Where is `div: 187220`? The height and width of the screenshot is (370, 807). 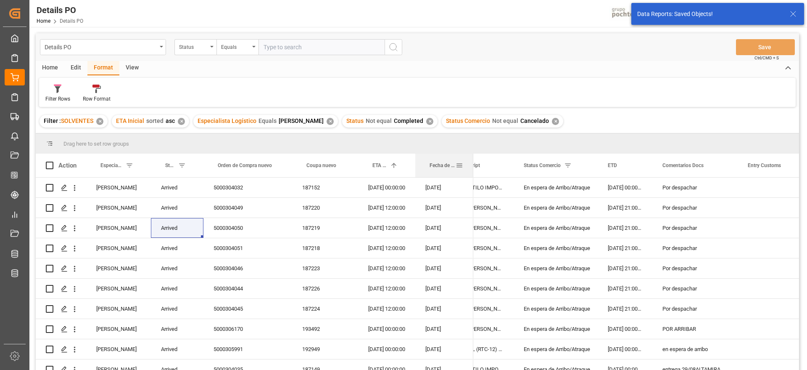 div: 187220 is located at coordinates (325, 207).